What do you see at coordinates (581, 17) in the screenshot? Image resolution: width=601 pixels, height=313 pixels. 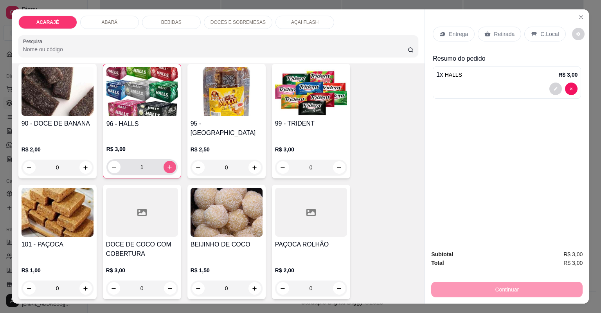 I see `button: Close` at bounding box center [581, 17].